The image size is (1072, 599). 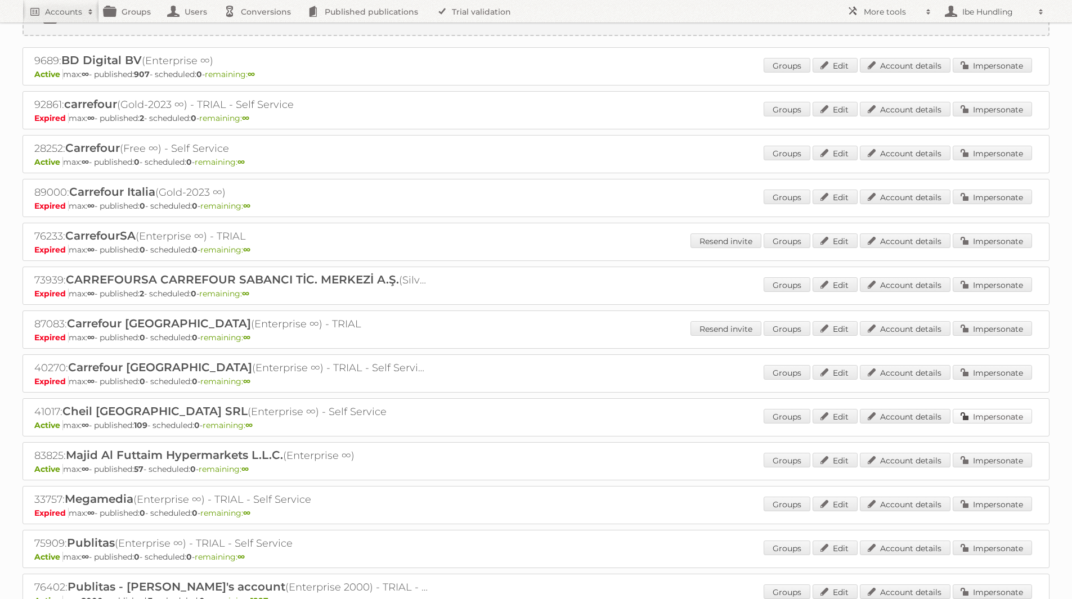 I want to click on h2: 89000: (Gold-2023 ∞), so click(x=231, y=192).